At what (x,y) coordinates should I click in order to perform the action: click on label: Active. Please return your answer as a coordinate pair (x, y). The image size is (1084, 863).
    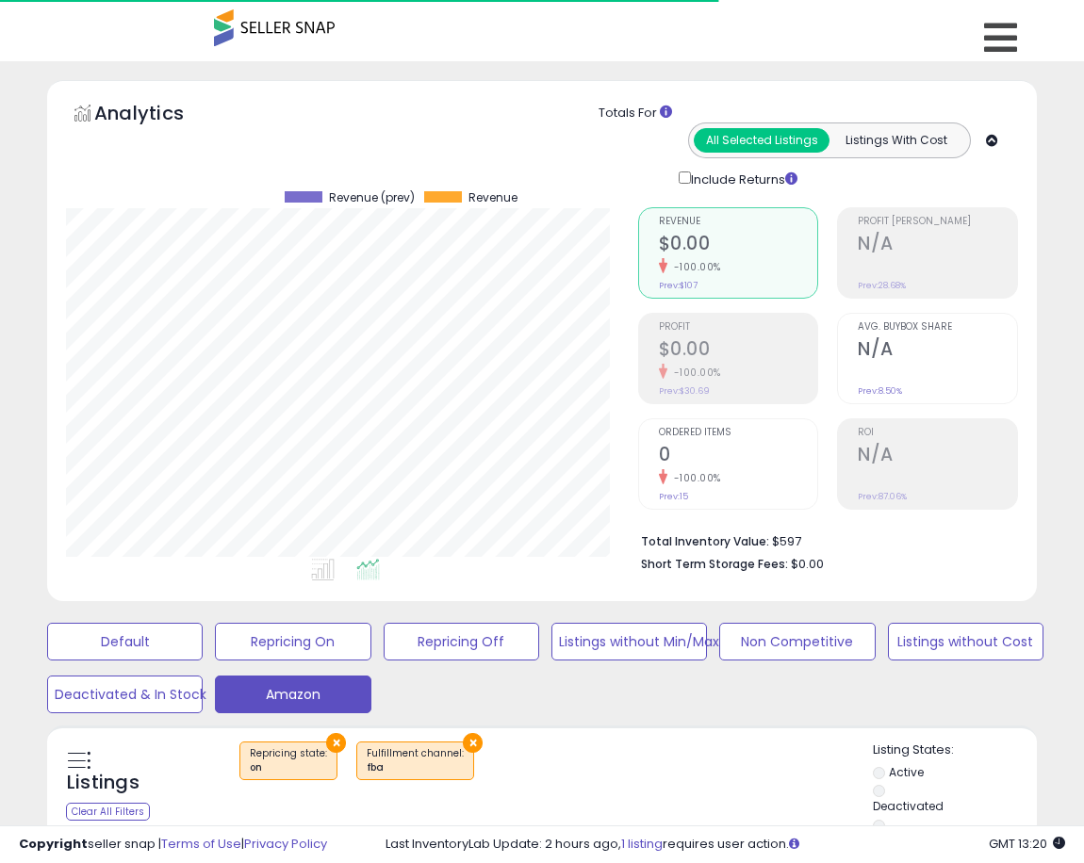
    Looking at the image, I should click on (906, 772).